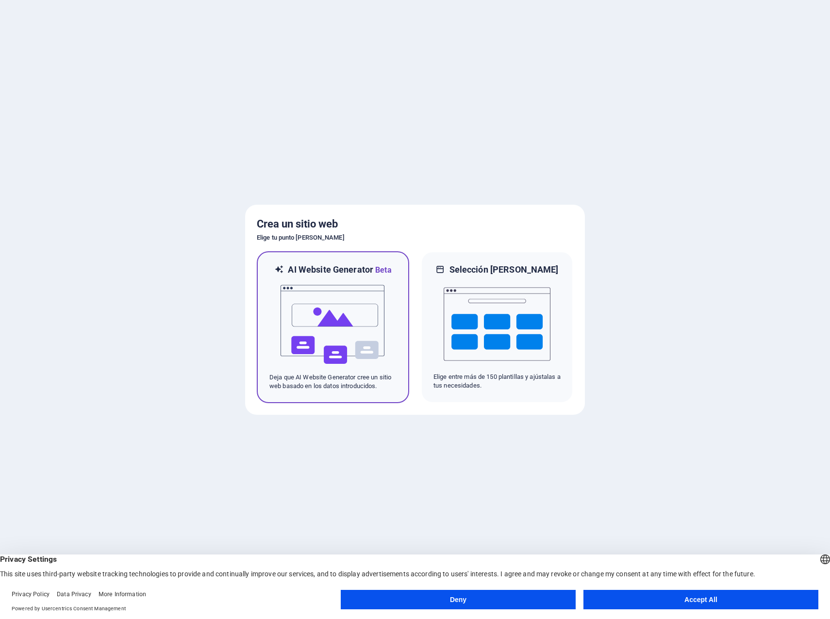 This screenshot has height=619, width=830. What do you see at coordinates (497, 381) in the screenshot?
I see `p: Elige entre más de 150 plantillas y ajústalas a tus necesidades.` at bounding box center [497, 381].